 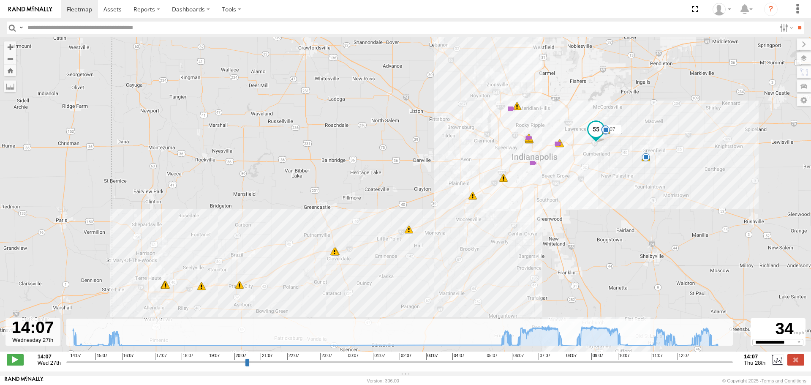 What do you see at coordinates (784, 381) in the screenshot?
I see `a: Terms and Conditions` at bounding box center [784, 381].